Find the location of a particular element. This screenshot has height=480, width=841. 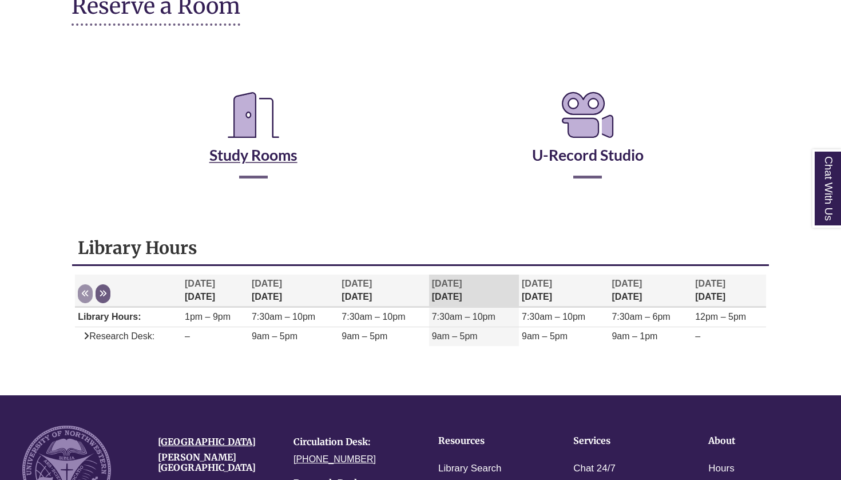

h1: Library Hours is located at coordinates (420, 248).